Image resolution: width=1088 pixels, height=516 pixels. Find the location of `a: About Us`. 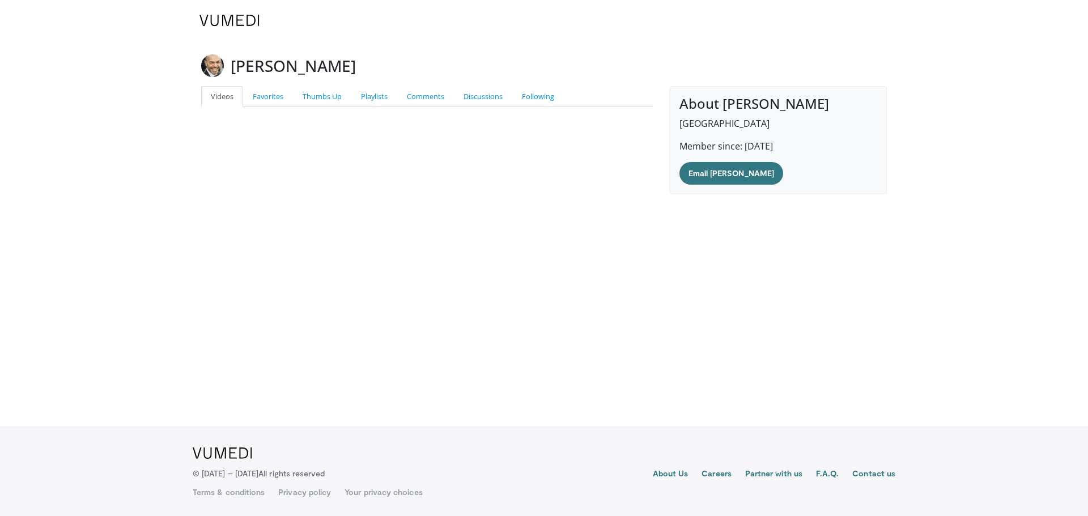

a: About Us is located at coordinates (670, 475).